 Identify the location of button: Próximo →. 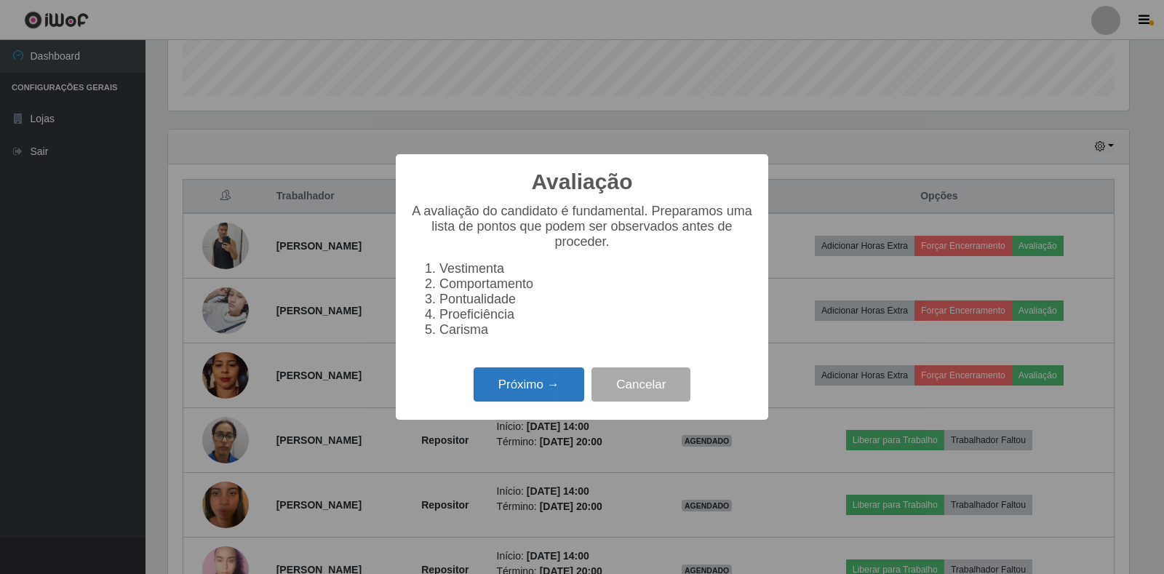
(529, 384).